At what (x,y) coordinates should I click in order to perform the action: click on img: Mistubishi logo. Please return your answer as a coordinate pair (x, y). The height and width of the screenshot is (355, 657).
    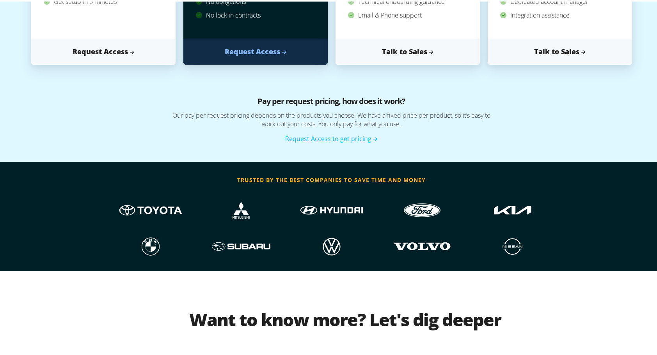
    Looking at the image, I should click on (241, 209).